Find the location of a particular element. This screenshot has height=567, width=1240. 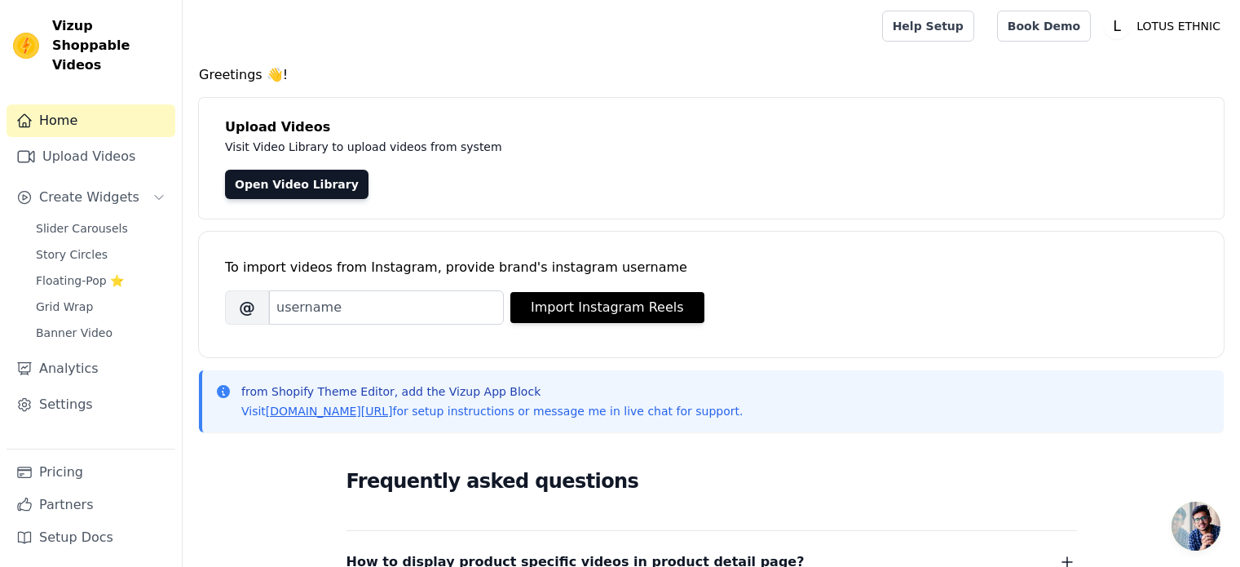

span: Story Circles is located at coordinates (72, 254).